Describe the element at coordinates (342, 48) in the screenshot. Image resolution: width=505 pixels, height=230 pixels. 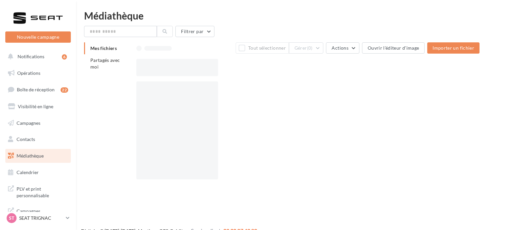
I see `button: Actions` at that location.